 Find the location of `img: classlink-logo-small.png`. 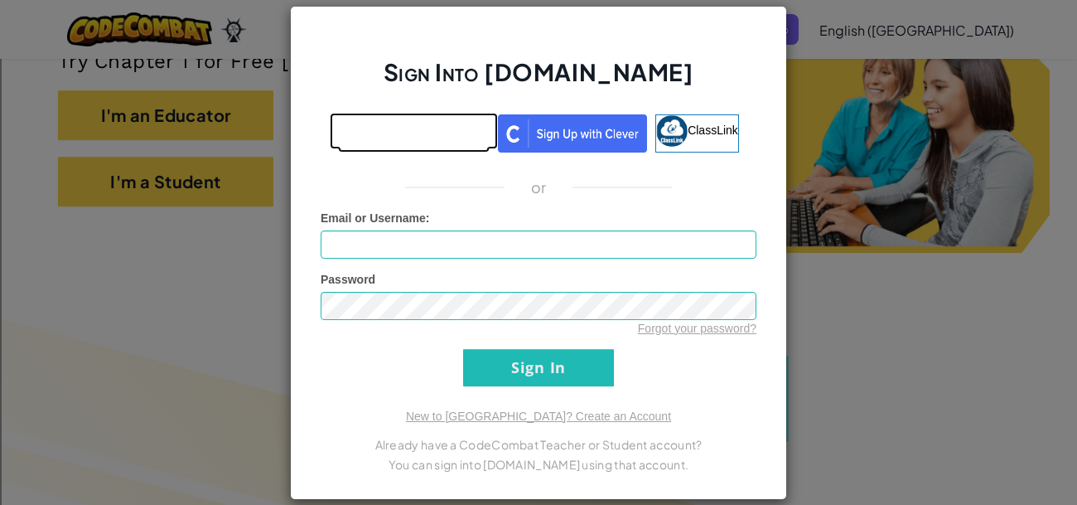

img: classlink-logo-small.png is located at coordinates (672, 131).